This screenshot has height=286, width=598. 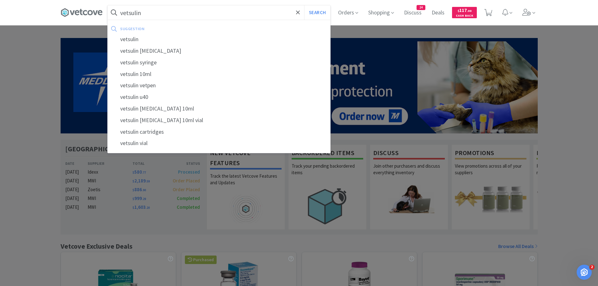 I want to click on span: 117, so click(x=464, y=10).